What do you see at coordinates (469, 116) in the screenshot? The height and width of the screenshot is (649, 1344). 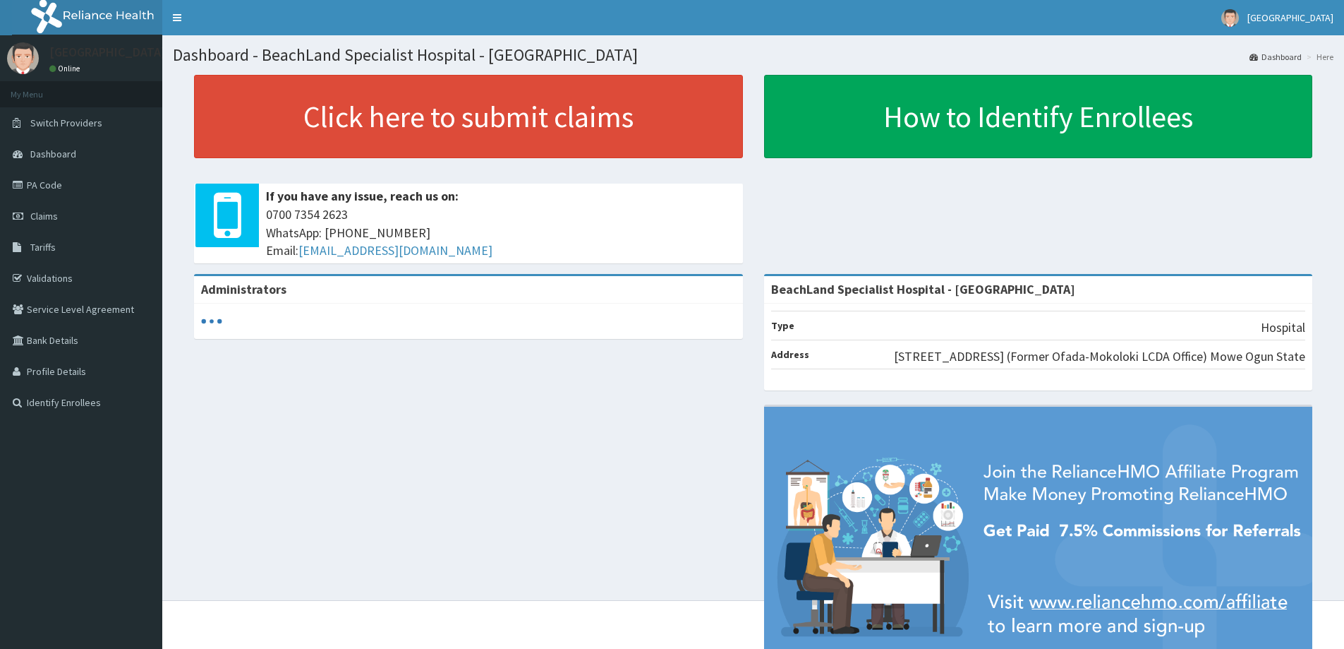 I see `a: Click here to submit claims` at bounding box center [469, 116].